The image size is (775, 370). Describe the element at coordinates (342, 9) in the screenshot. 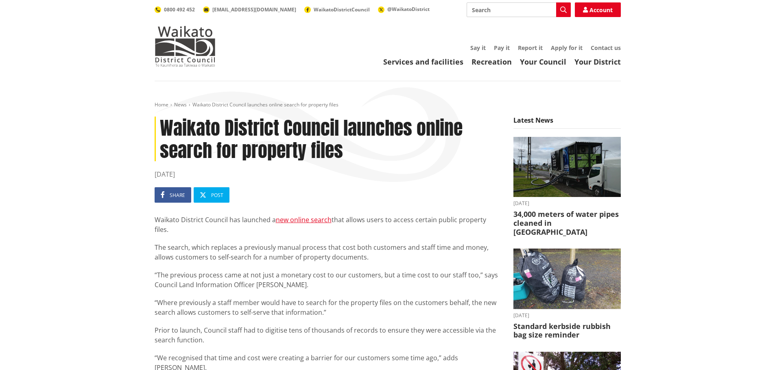

I see `span: WaikatoDistrictCouncil` at that location.